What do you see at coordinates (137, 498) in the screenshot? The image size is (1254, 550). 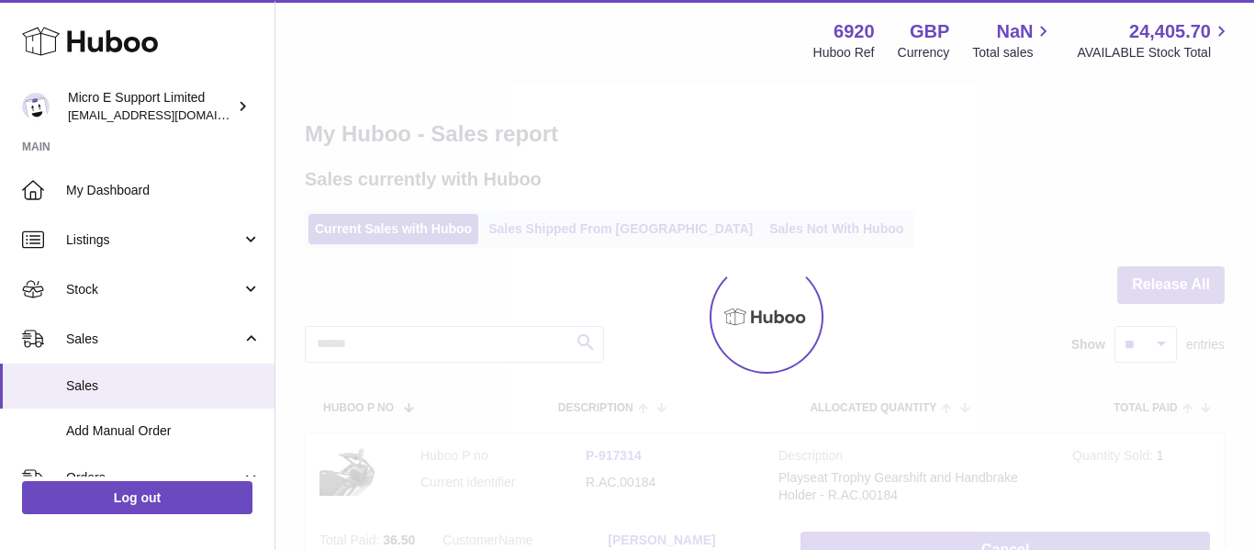 I see `a: Log out` at bounding box center [137, 498].